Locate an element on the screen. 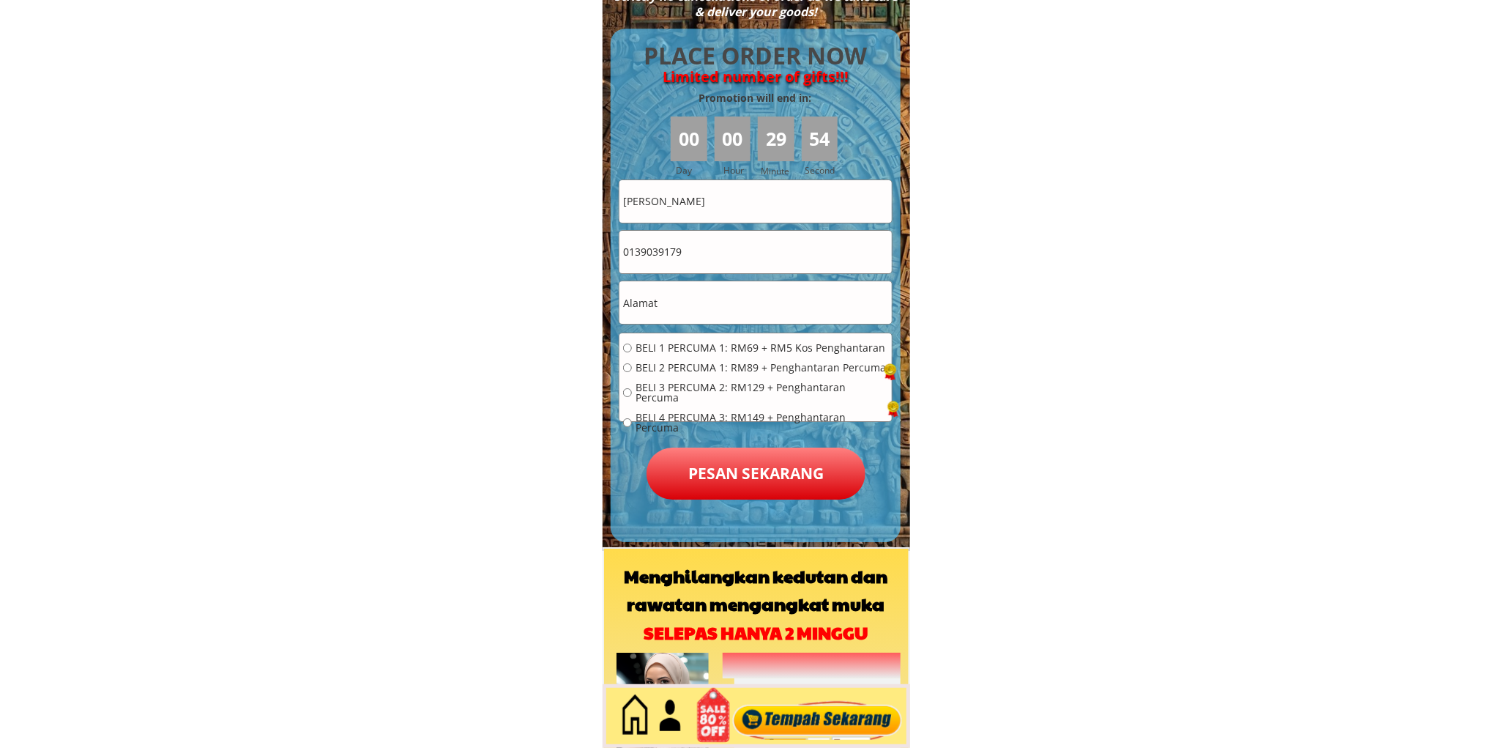  span: BELI 2 PERCUMA 1: RM89 + Penghantaran Percuma is located at coordinates (762, 368).